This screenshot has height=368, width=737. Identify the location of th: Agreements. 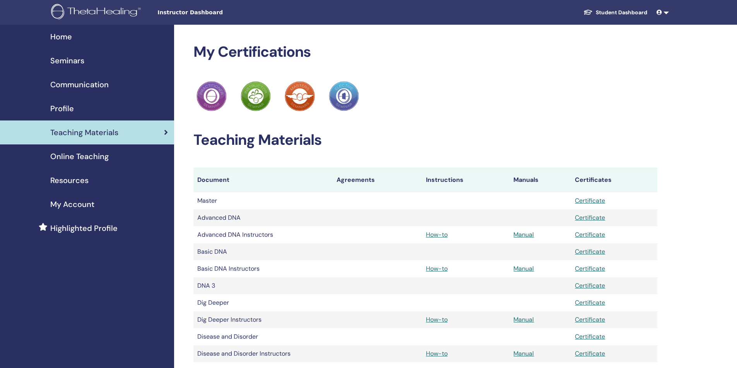
(377, 180).